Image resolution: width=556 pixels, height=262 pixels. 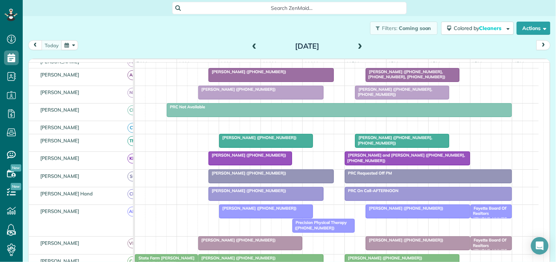 I want to click on span: Coming soon, so click(x=415, y=28).